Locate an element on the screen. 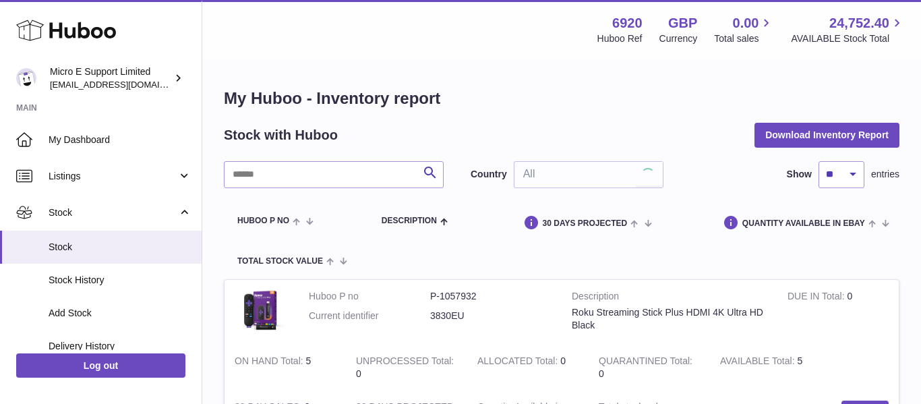  dd: 3830EU is located at coordinates (491, 316).